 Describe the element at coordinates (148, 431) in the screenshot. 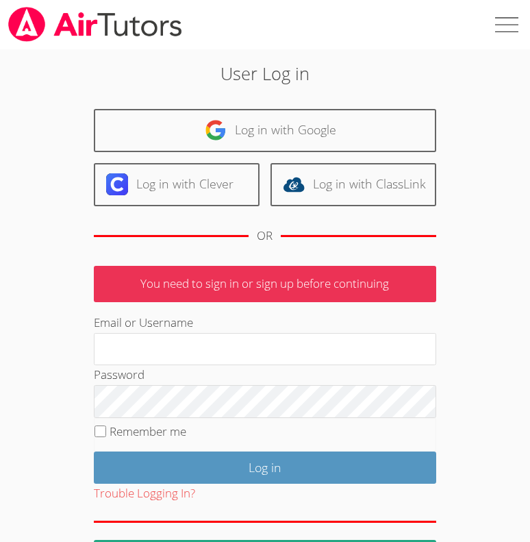

I see `label: Remember me` at that location.